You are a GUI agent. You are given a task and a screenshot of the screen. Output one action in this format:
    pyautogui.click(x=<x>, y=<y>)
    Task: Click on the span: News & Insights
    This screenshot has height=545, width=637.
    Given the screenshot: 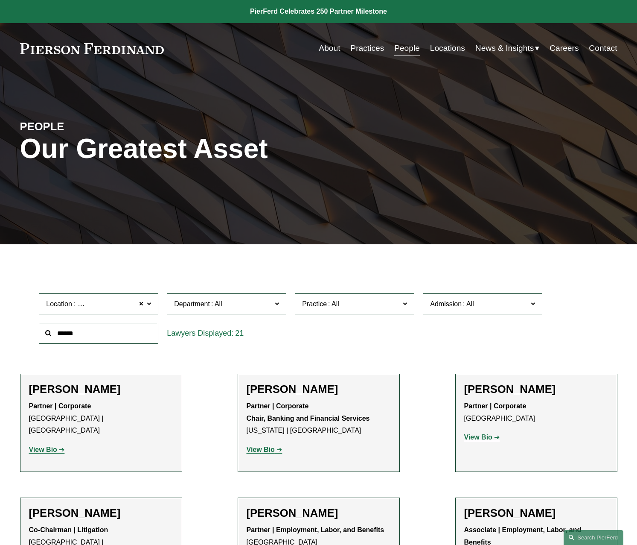 What is the action you would take?
    pyautogui.click(x=505, y=48)
    